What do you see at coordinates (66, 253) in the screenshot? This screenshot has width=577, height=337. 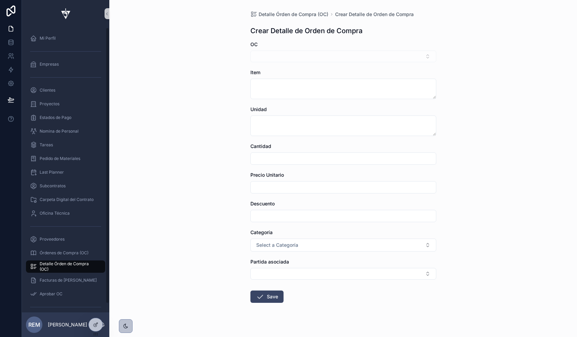 I see `a: Órdenes de Compra (OC)` at bounding box center [66, 253].